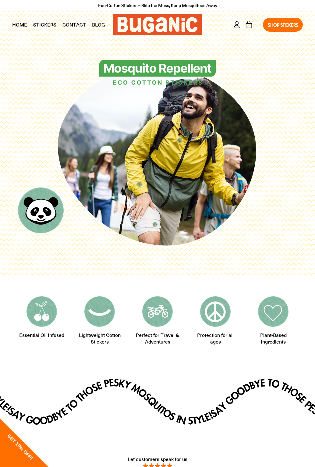 The image size is (315, 467). Describe the element at coordinates (19, 25) in the screenshot. I see `a: Home` at that location.